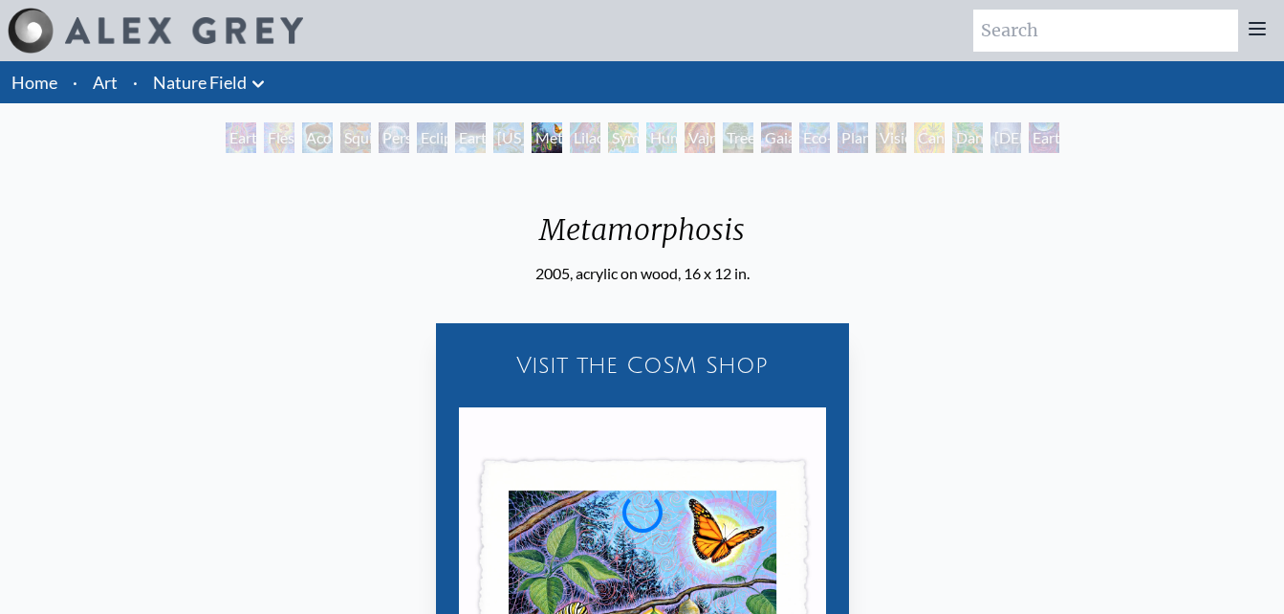  What do you see at coordinates (776, 138) in the screenshot?
I see `div: Gaia` at bounding box center [776, 138].